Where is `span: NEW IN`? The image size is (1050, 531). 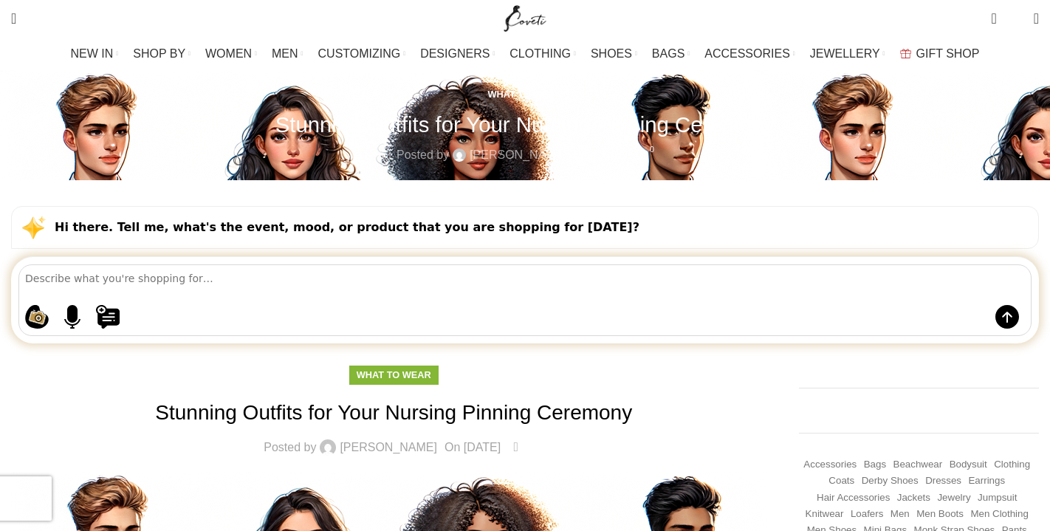
span: NEW IN is located at coordinates (92, 53).